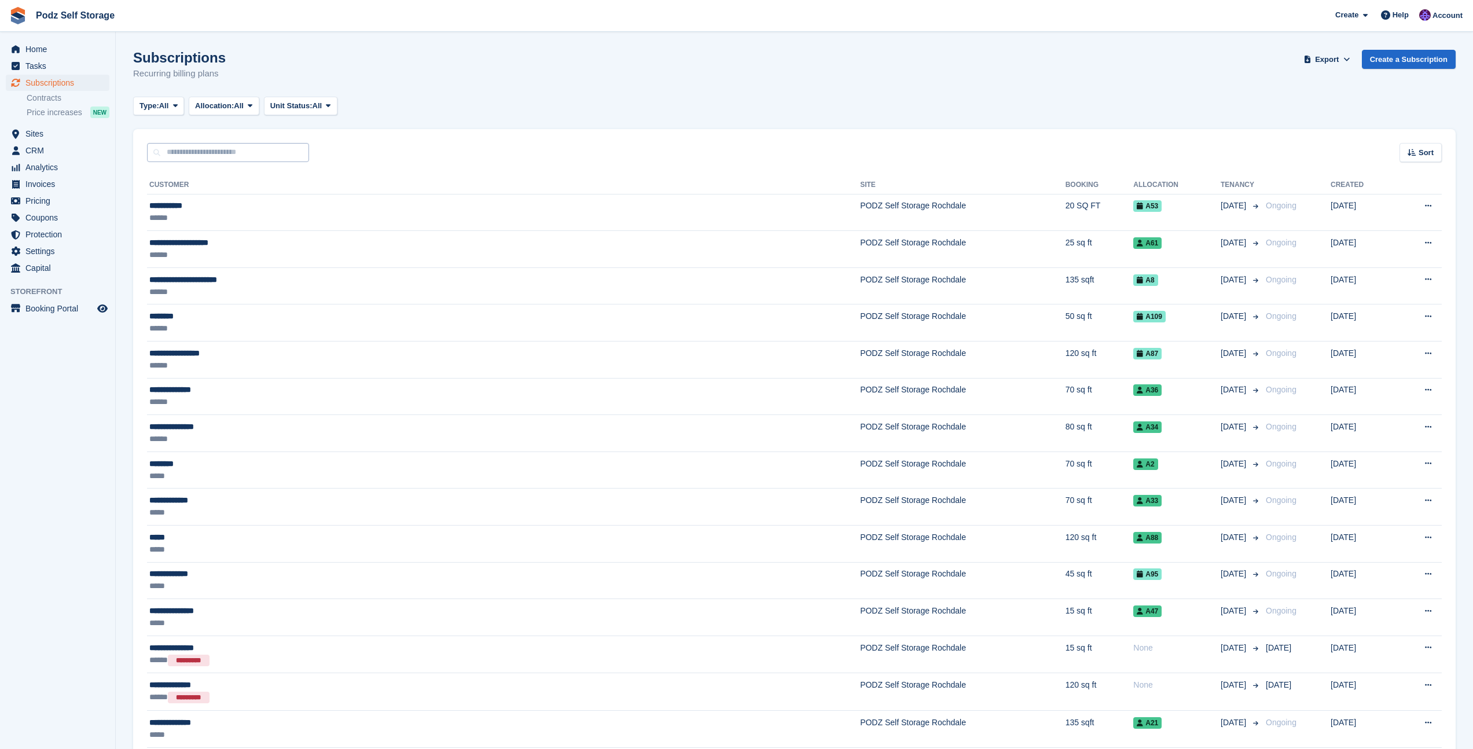 The width and height of the screenshot is (1473, 749). What do you see at coordinates (1147, 427) in the screenshot?
I see `span: A34` at bounding box center [1147, 427].